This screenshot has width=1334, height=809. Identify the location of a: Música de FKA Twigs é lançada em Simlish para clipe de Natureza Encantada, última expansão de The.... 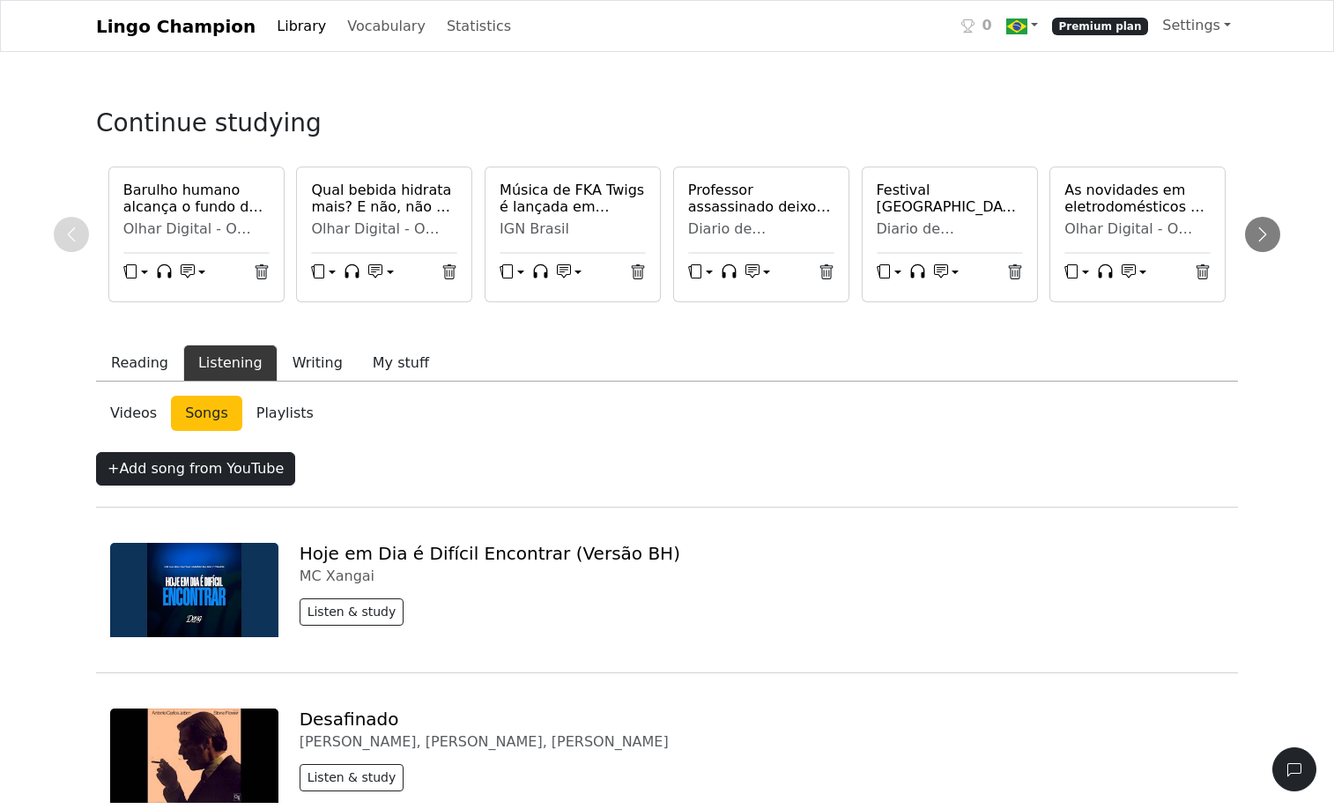
(573, 198).